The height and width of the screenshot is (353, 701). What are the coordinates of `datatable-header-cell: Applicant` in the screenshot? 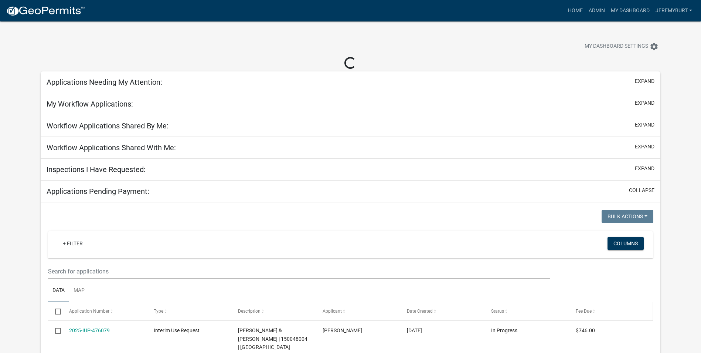 It's located at (358, 311).